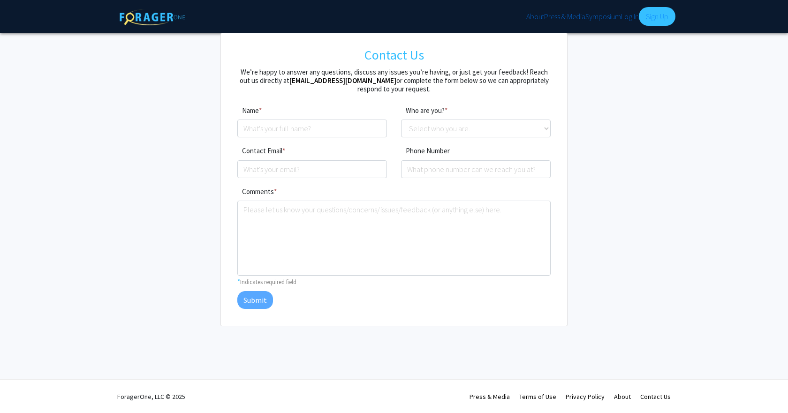  What do you see at coordinates (256, 192) in the screenshot?
I see `label: Comments` at bounding box center [256, 192].